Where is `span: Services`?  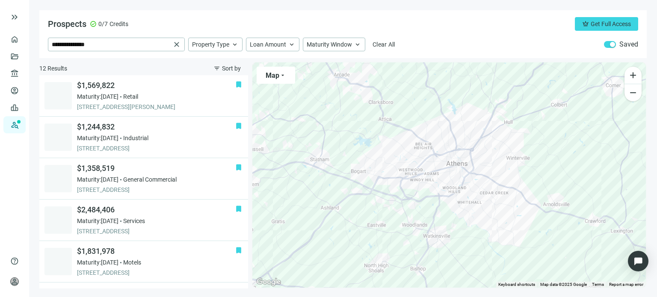 span: Services is located at coordinates (134, 221).